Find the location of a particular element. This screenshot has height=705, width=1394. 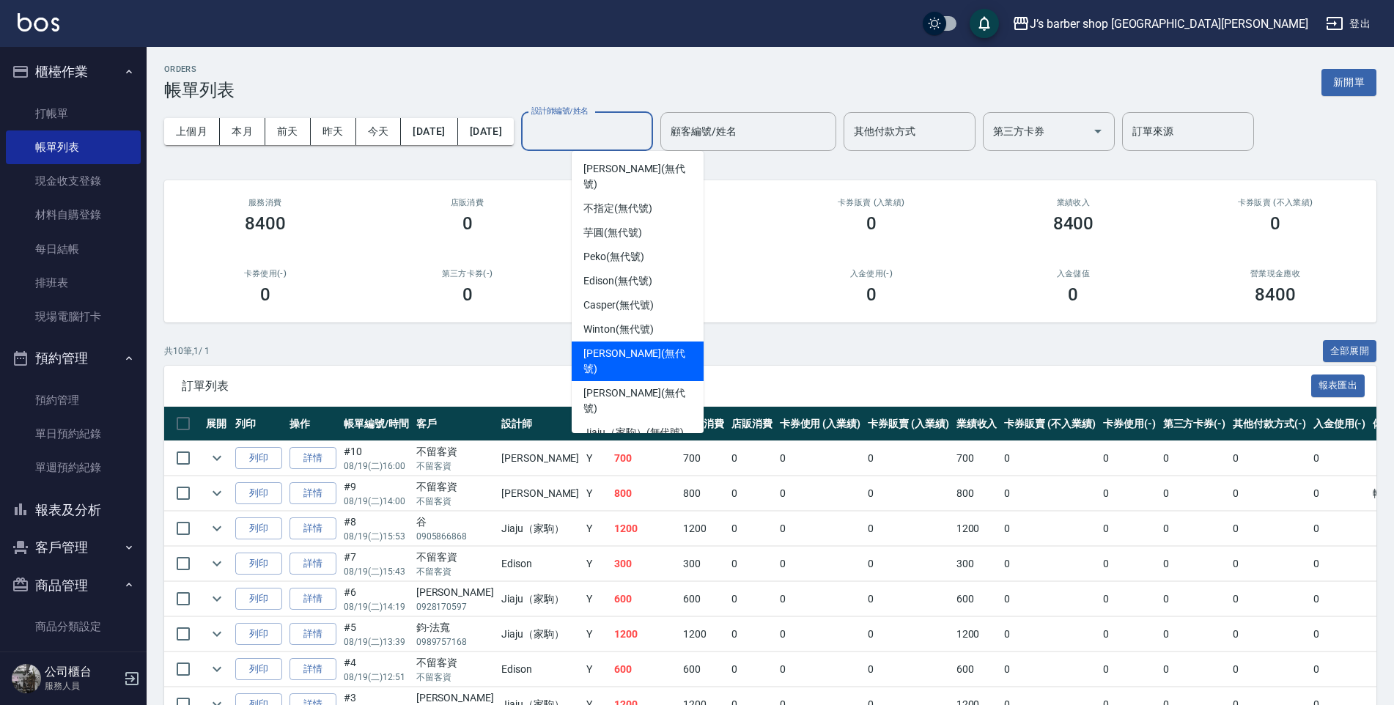

th: 其他付款方式(-) is located at coordinates (1269, 424).